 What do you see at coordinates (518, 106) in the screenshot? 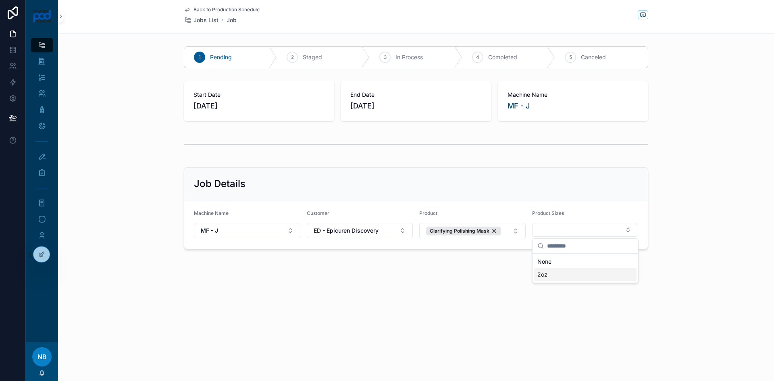
I see `a: MF - J` at bounding box center [518, 106].